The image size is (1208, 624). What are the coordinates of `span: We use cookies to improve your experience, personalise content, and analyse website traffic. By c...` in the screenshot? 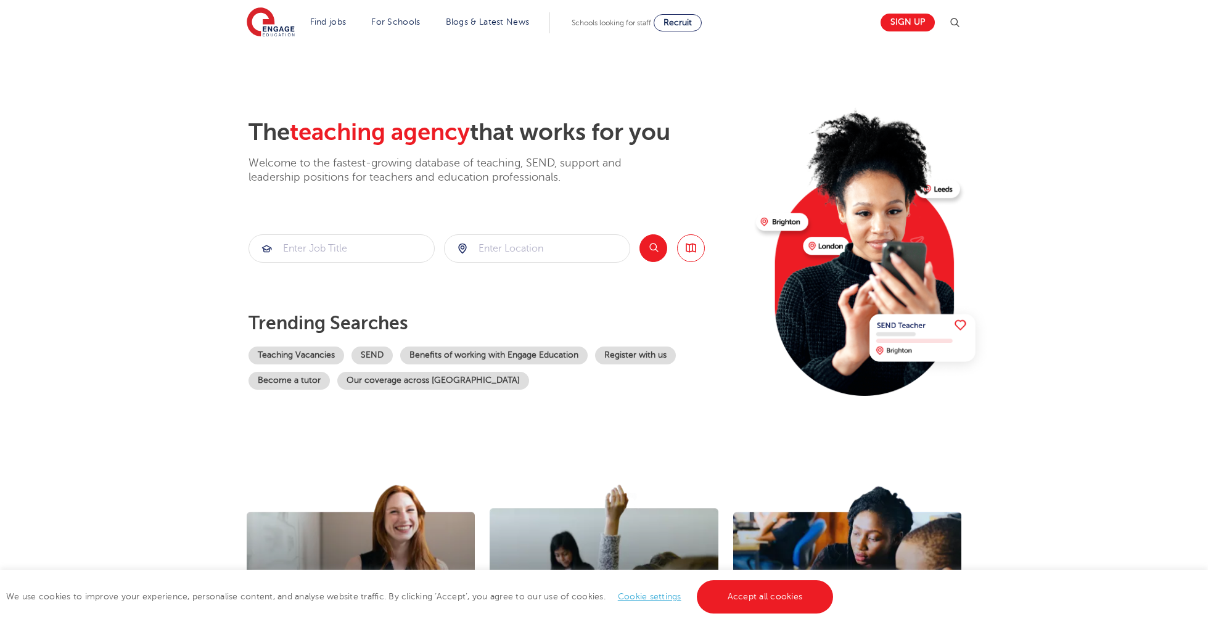 It's located at (421, 596).